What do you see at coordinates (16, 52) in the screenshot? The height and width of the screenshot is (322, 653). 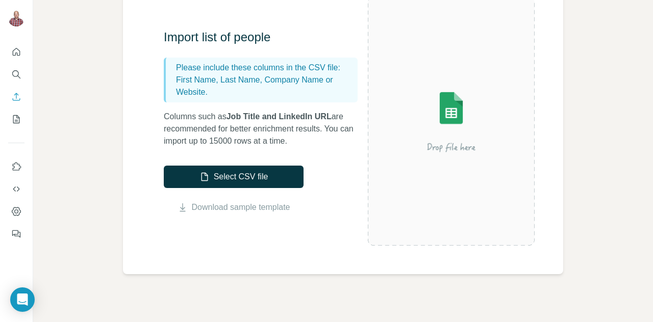 I see `button: Quick start` at bounding box center [16, 52].